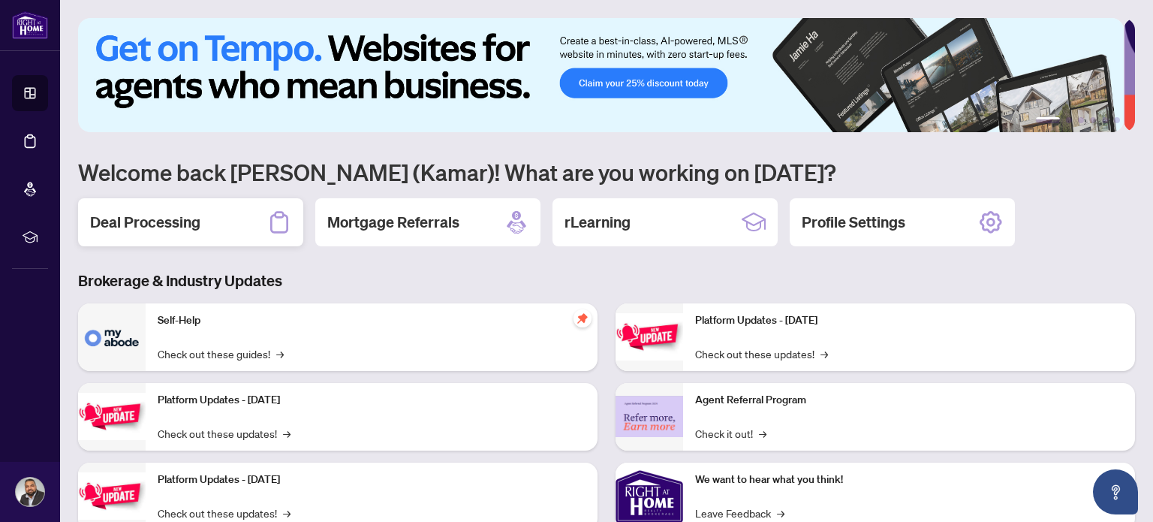 The height and width of the screenshot is (522, 1153). Describe the element at coordinates (1115, 492) in the screenshot. I see `button: Open asap` at that location.